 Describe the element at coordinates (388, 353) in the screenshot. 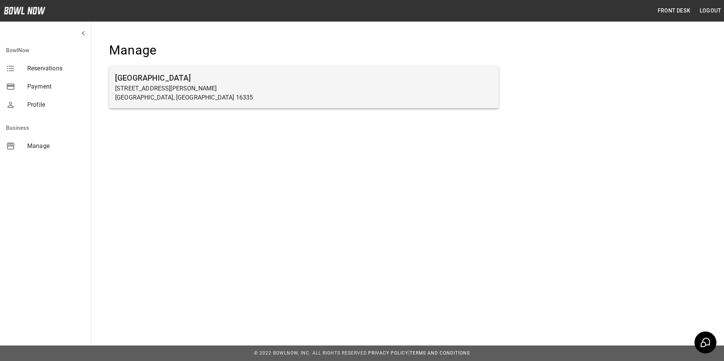

I see `a: Privacy Policy` at that location.